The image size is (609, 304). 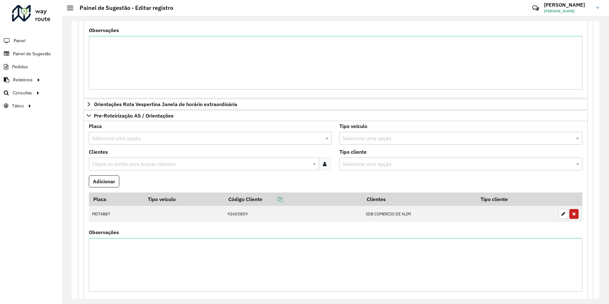 I want to click on span: Orientações Rota Vespertina Janela de horário extraordinária, so click(x=166, y=104).